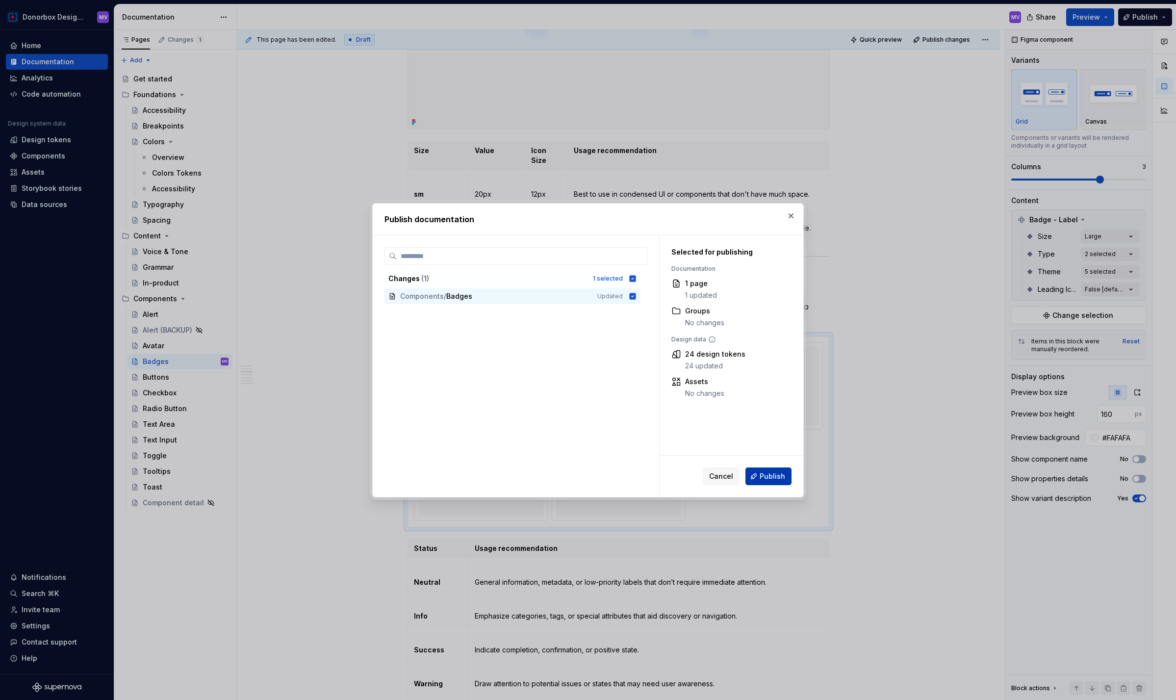  I want to click on div: 24 updated, so click(715, 366).